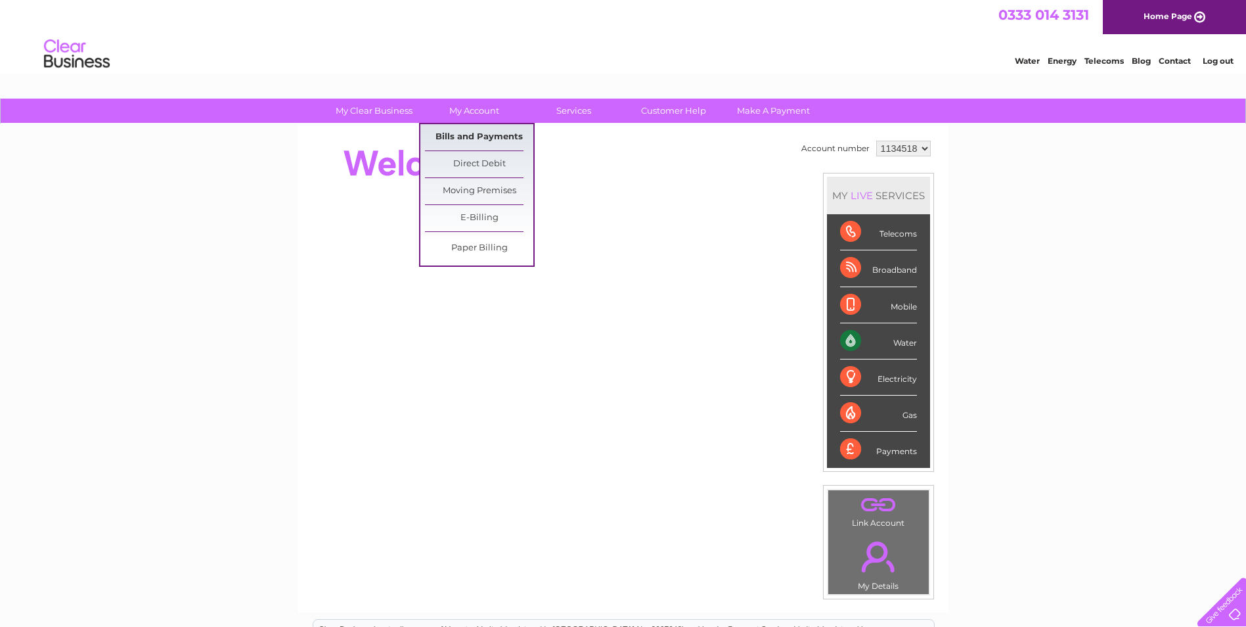  I want to click on td: My Details, so click(878, 562).